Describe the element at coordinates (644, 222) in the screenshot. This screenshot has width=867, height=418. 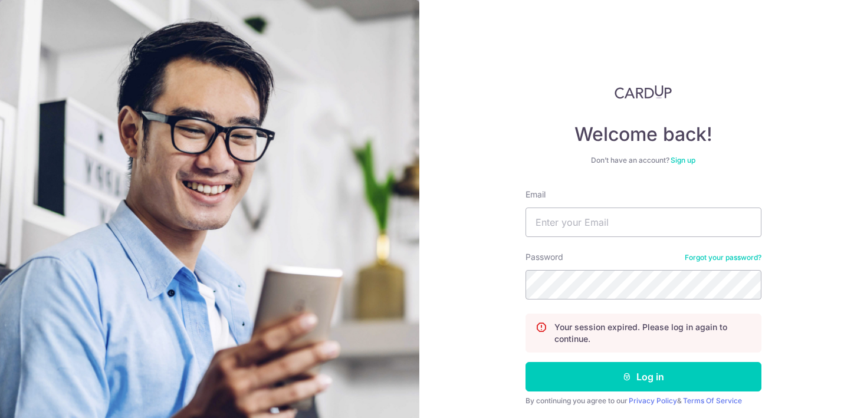
I see `input: Enter your Email` at that location.